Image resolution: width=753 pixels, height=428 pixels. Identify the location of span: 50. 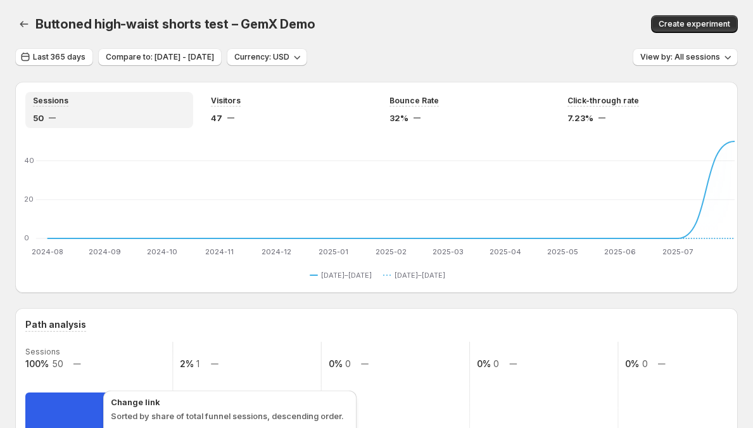
(38, 118).